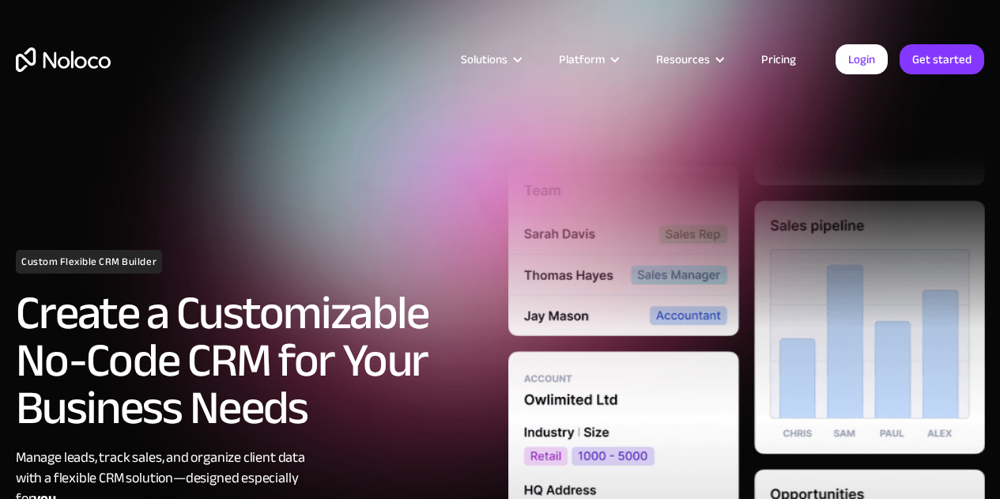 Image resolution: width=1000 pixels, height=499 pixels. What do you see at coordinates (89, 262) in the screenshot?
I see `h1: Custom Flexible CRM Builder` at bounding box center [89, 262].